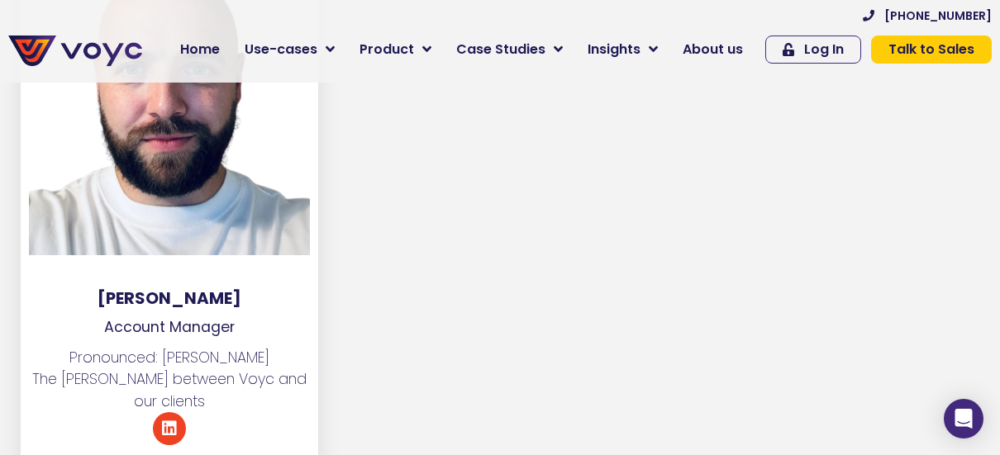  I want to click on a: Product, so click(395, 50).